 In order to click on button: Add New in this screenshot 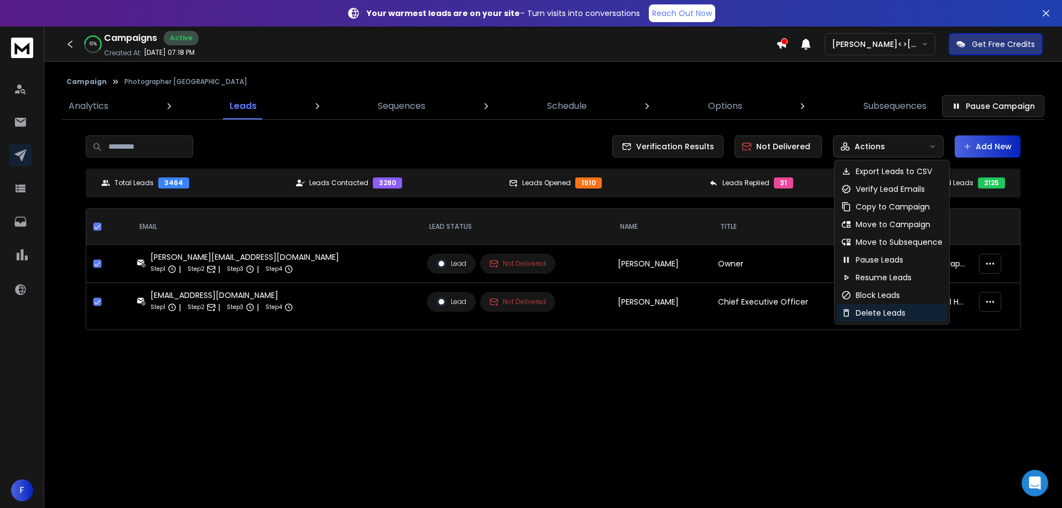, I will do `click(987, 147)`.